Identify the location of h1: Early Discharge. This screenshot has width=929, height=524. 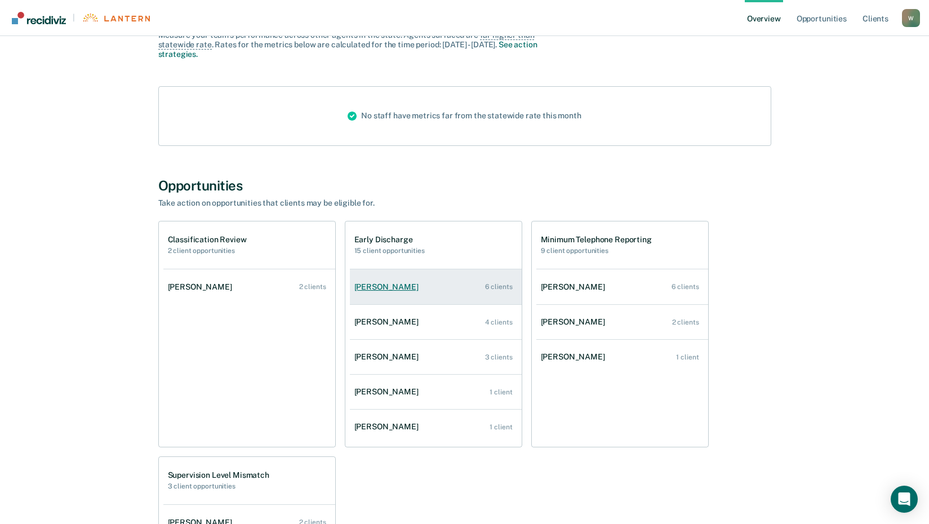
(389, 239).